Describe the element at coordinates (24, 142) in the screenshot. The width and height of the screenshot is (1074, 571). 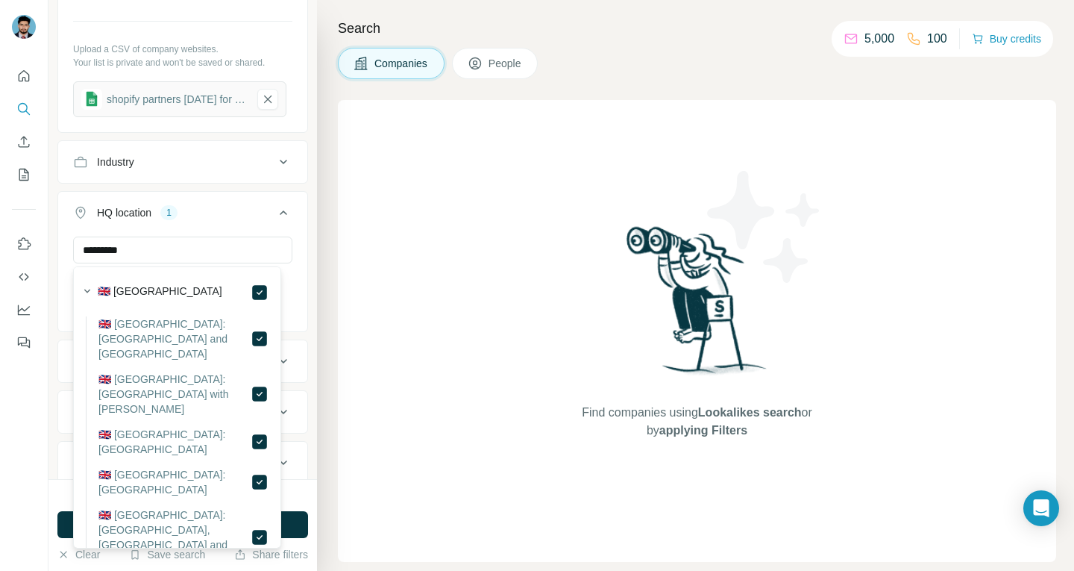
I see `button: Enrich CSV` at that location.